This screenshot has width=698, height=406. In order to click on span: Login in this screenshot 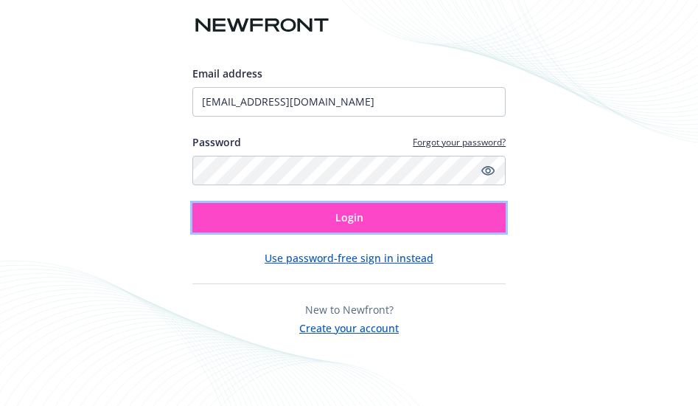, I will do `click(350, 217)`.